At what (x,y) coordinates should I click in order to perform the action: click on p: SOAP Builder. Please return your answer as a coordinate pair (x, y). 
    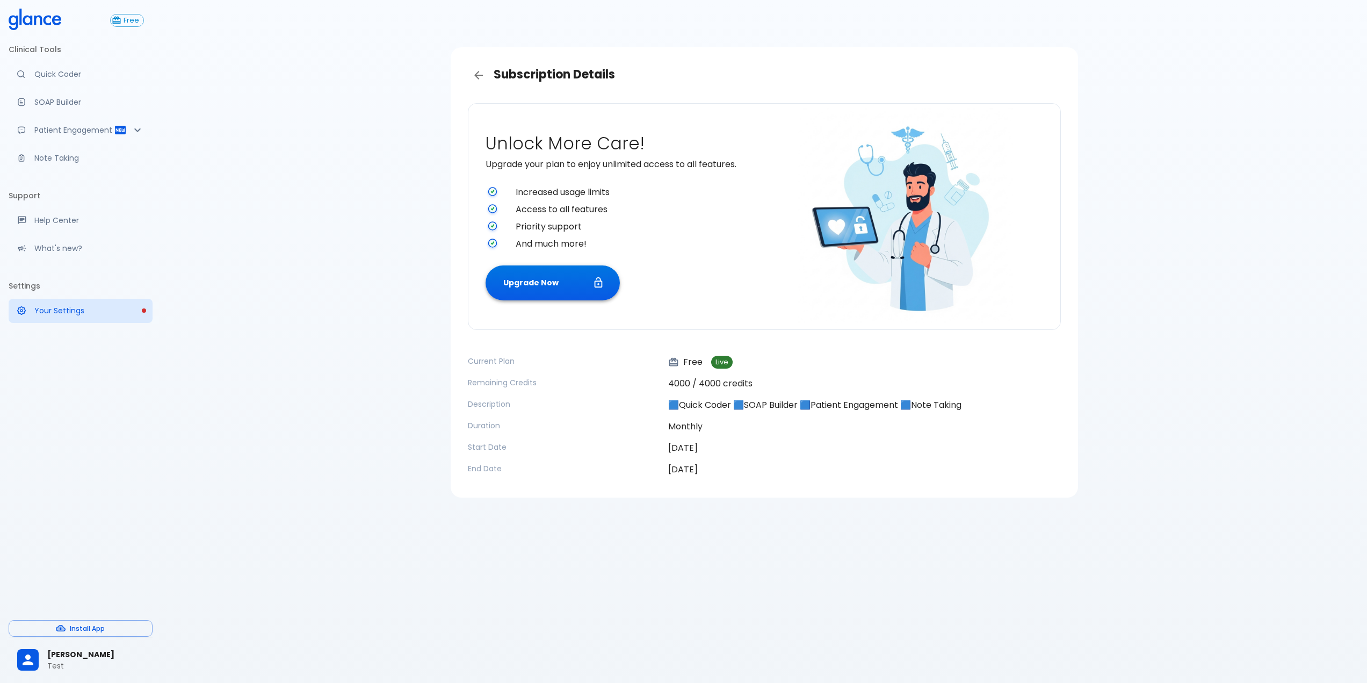
    Looking at the image, I should click on (89, 102).